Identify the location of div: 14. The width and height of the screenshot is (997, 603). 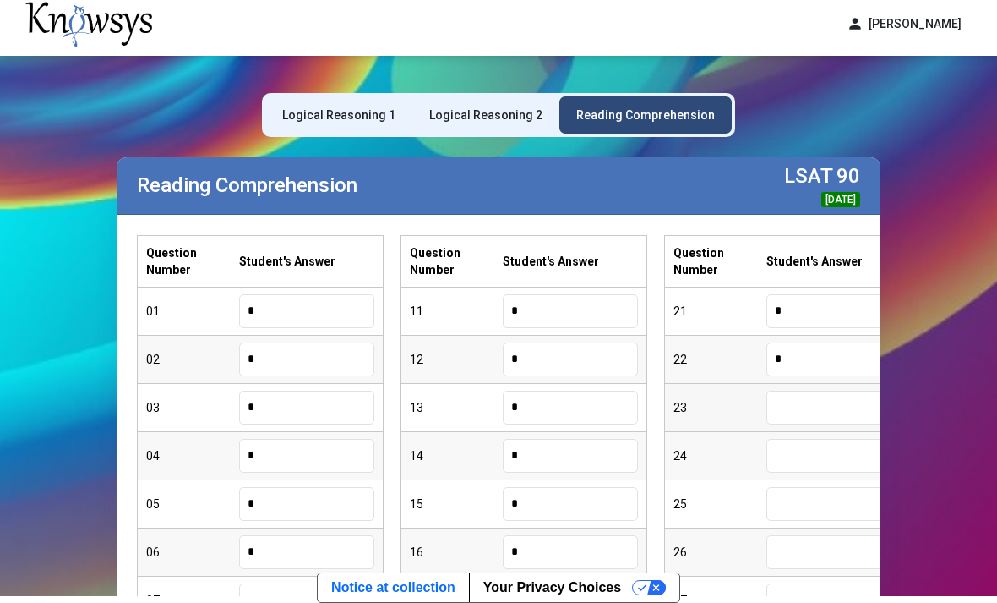
(456, 455).